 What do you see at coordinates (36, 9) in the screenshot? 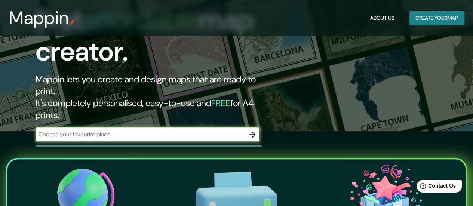
I see `span: Contact Us` at bounding box center [36, 9].